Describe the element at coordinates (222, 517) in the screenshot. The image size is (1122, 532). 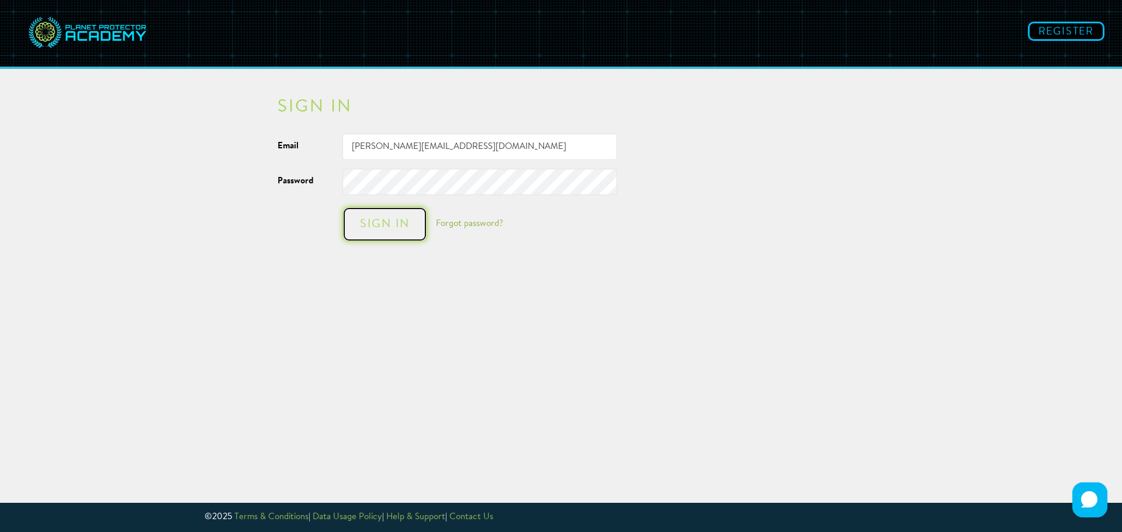
I see `span: 2025` at that location.